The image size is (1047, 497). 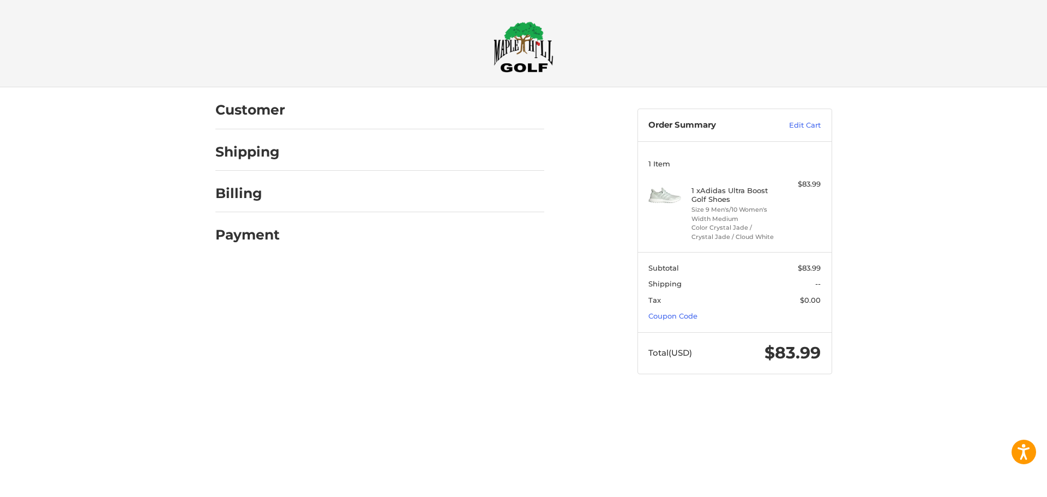 I want to click on li: Size 9 Men's/10 Women's, so click(x=733, y=209).